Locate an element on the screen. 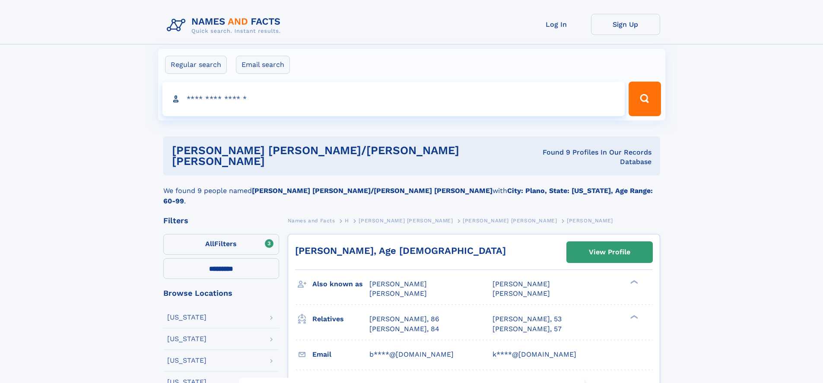  div: Found 9 Profiles In Our Records Database is located at coordinates (586, 157).